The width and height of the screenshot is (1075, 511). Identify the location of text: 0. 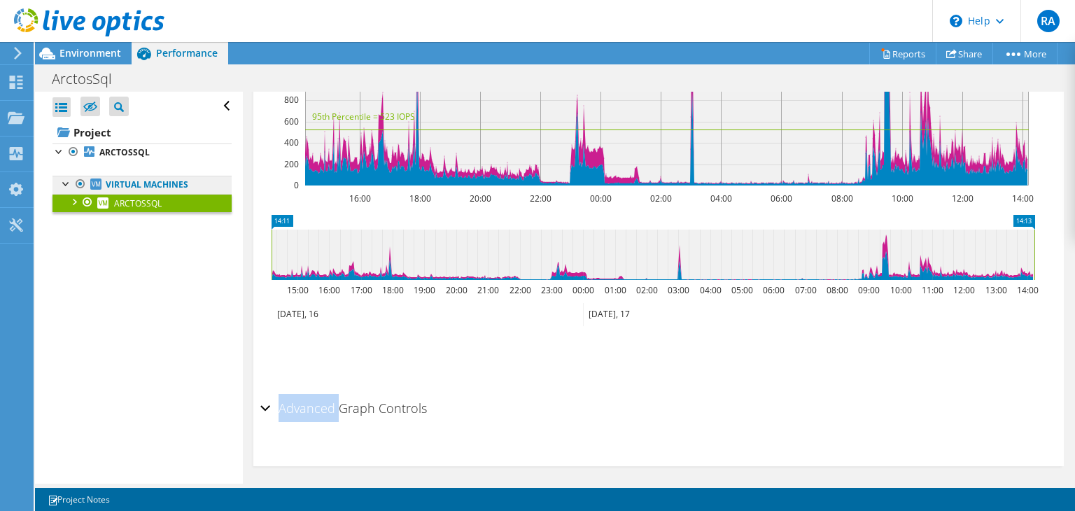
(296, 185).